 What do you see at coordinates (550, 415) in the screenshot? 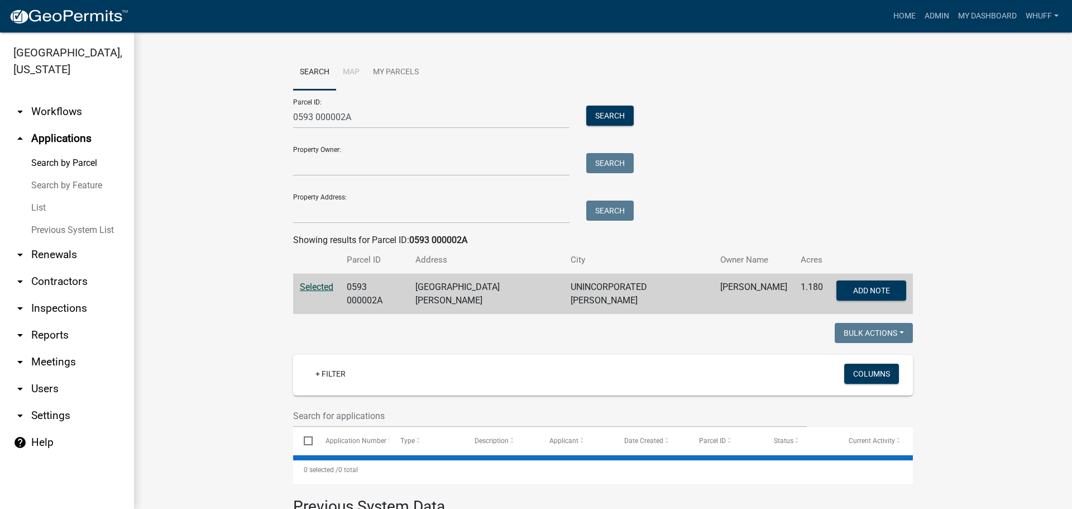
I see `input: Search for applications` at bounding box center [550, 415].